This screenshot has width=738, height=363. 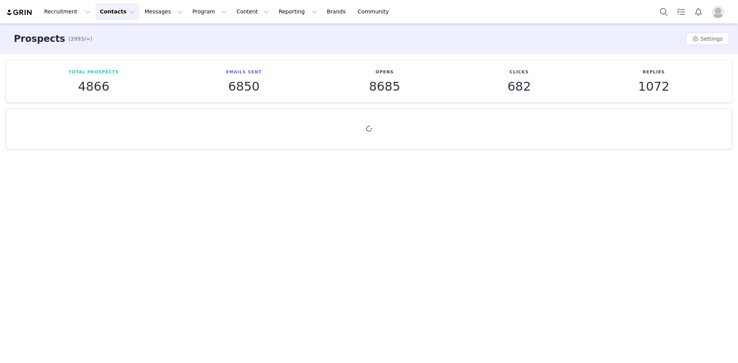 I want to click on p: 1072, so click(x=653, y=86).